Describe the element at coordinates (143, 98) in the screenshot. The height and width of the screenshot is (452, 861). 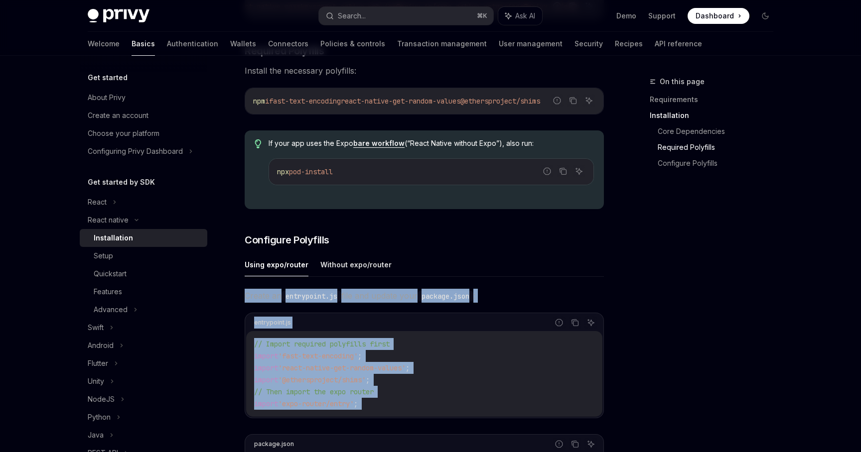
I see `a: About Privy` at that location.